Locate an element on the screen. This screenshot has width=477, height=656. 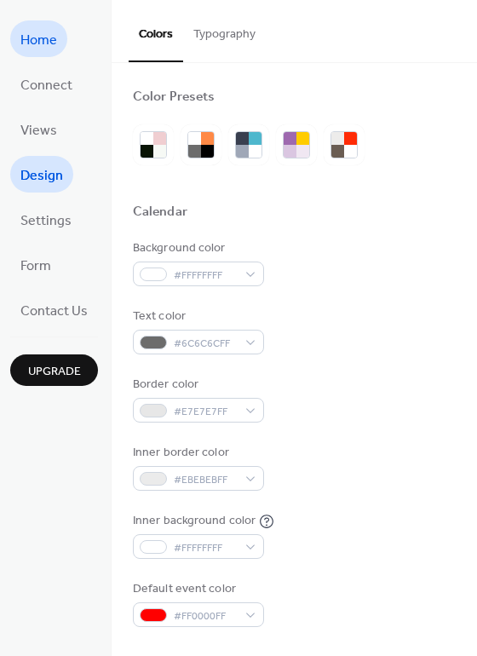
div: Background color is located at coordinates (197, 248).